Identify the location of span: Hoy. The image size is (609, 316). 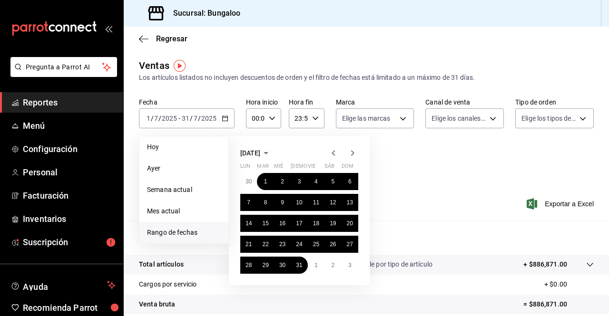
(184, 147).